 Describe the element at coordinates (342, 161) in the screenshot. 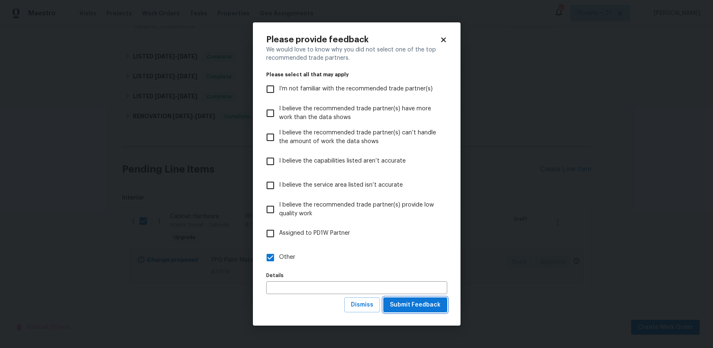

I see `span: I believe the capabilities listed aren’t accurate` at that location.